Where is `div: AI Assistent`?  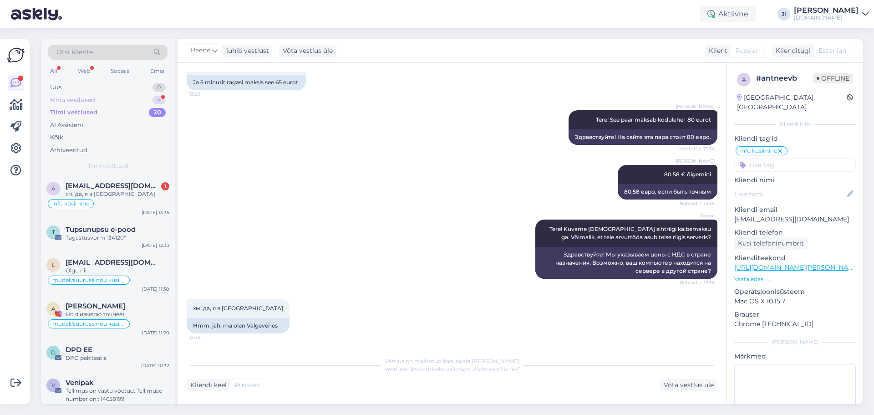
div: AI Assistent is located at coordinates (67, 125).